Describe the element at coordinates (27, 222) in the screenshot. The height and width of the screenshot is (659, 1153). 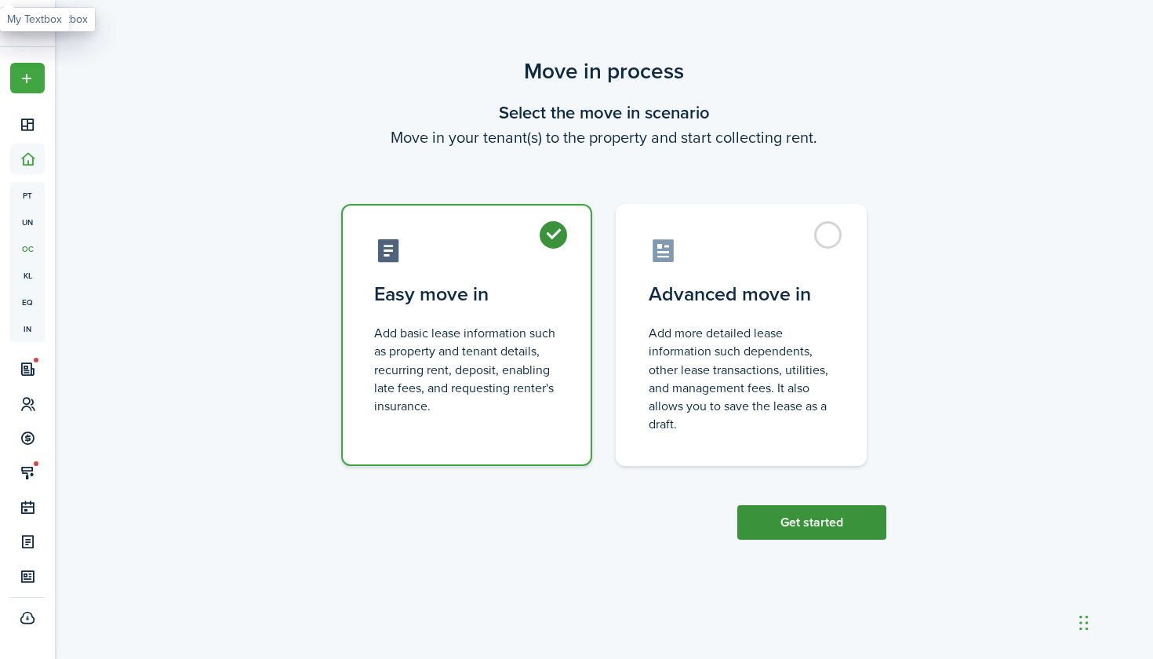
I see `a: un` at that location.